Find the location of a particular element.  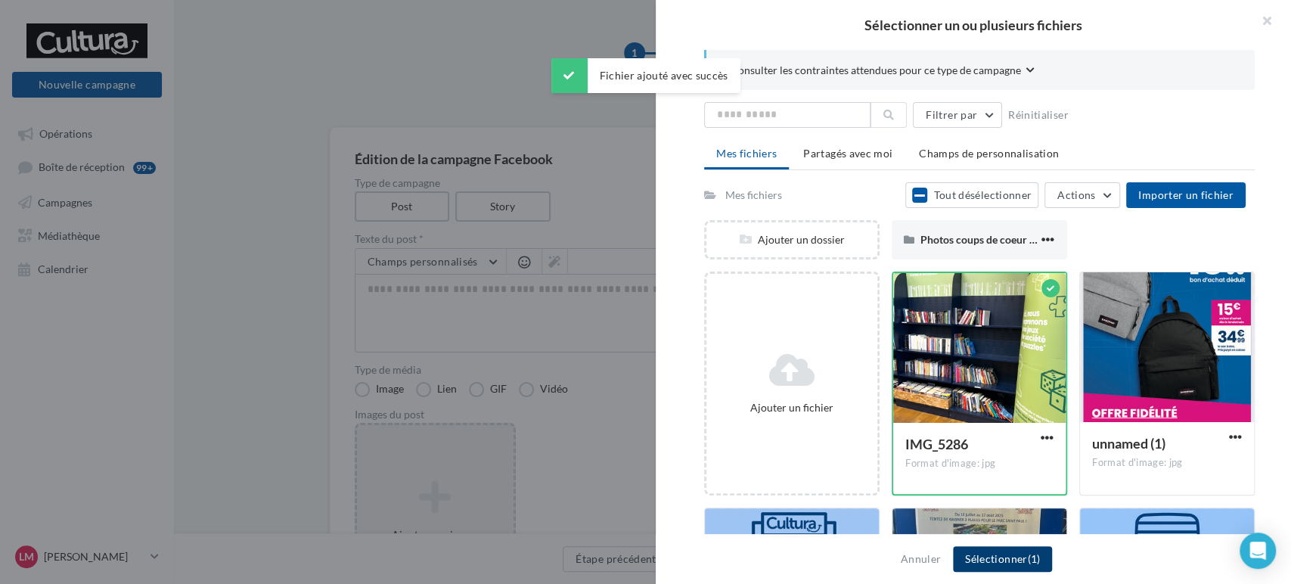

span: (1) is located at coordinates (1033, 558).